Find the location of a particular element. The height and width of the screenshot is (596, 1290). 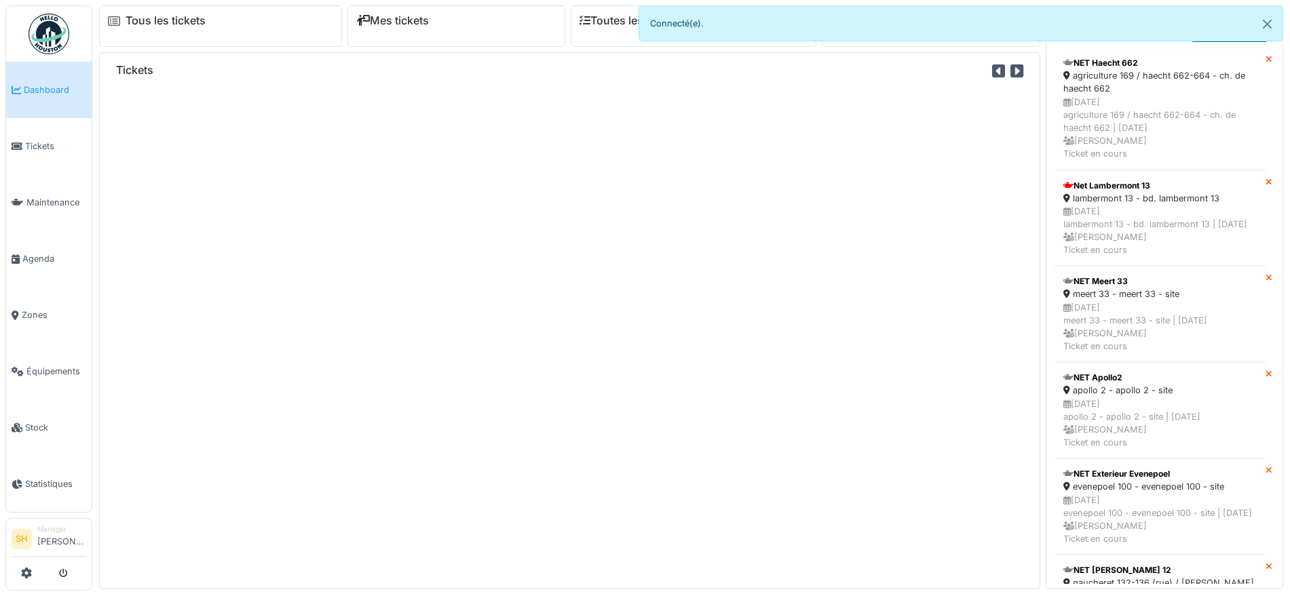

div: meert 33 - meert 33 - site is located at coordinates (1159, 294).